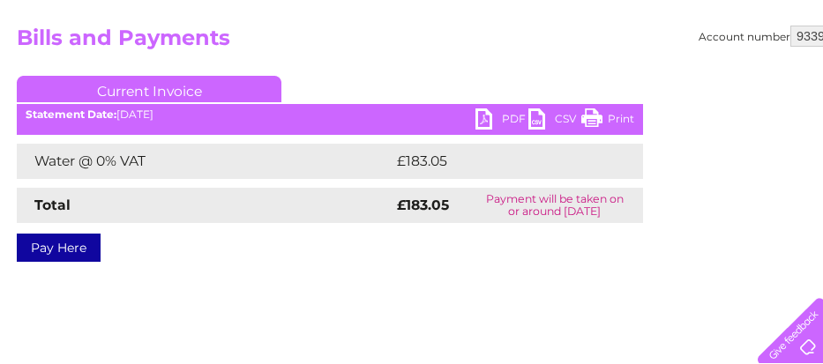 Image resolution: width=823 pixels, height=364 pixels. I want to click on a: 0333 014 3131, so click(551, 19).